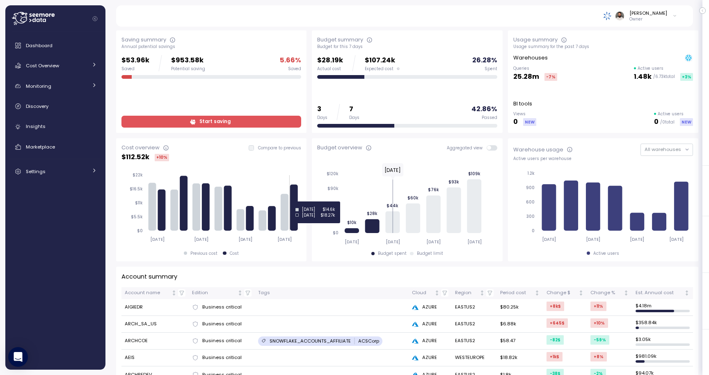 This screenshot has height=375, width=709. What do you see at coordinates (663, 341) in the screenshot?
I see `td: $ 3.05k` at bounding box center [663, 341].